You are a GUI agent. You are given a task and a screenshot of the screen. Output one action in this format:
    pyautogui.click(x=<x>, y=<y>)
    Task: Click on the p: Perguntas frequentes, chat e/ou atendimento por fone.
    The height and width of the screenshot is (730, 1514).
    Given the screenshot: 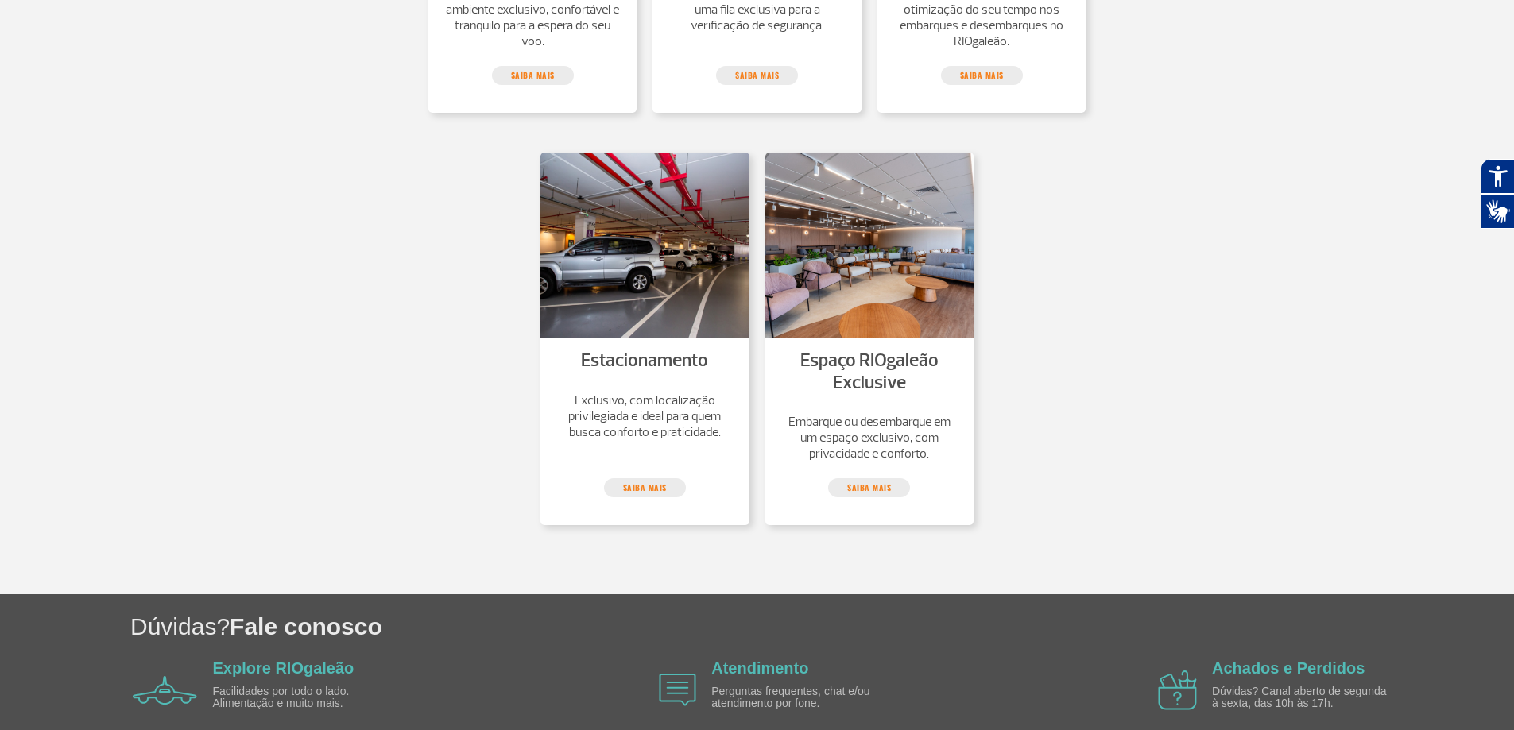 What is the action you would take?
    pyautogui.click(x=802, y=698)
    